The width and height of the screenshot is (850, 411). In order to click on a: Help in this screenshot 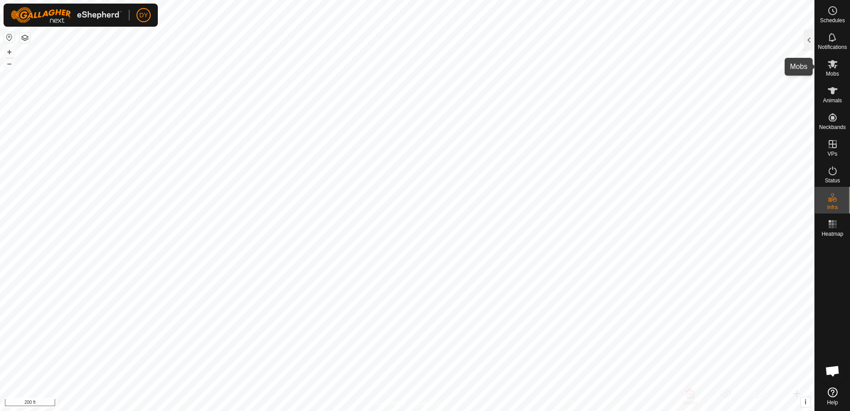, I will do `click(832, 396)`.